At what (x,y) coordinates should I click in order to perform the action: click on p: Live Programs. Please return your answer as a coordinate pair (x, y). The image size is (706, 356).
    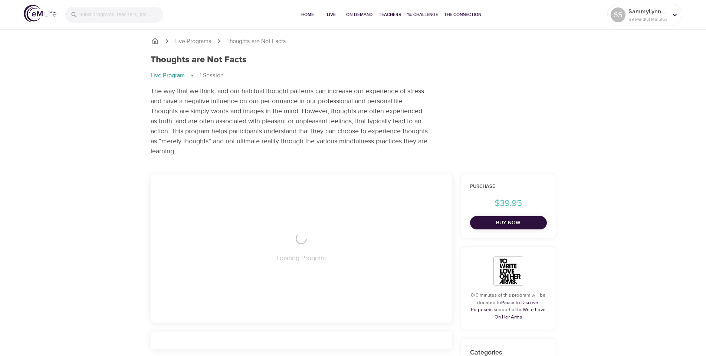
    Looking at the image, I should click on (193, 41).